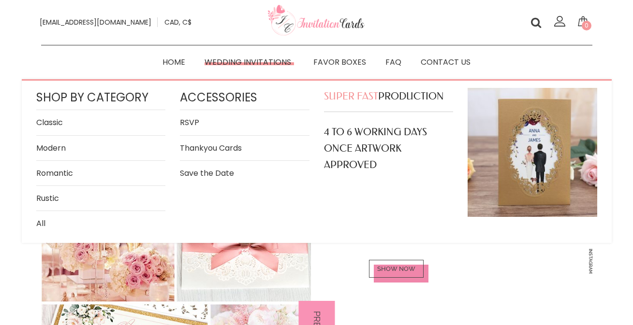  I want to click on a: Your customized wedding cards, so click(316, 34).